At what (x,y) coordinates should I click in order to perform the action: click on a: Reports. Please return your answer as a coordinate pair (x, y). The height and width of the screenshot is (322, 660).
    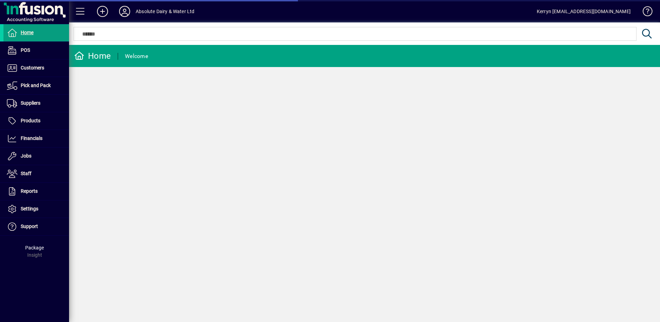
    Looking at the image, I should click on (36, 191).